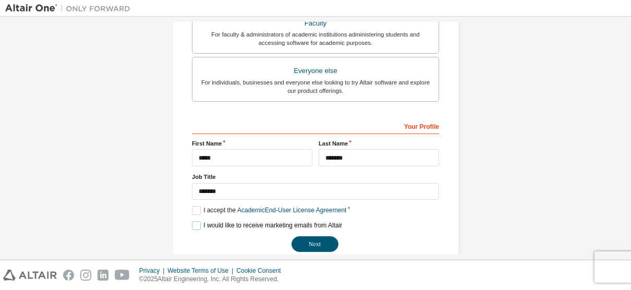 This screenshot has height=290, width=631. I want to click on a: Academic End-User License Agreement, so click(292, 210).